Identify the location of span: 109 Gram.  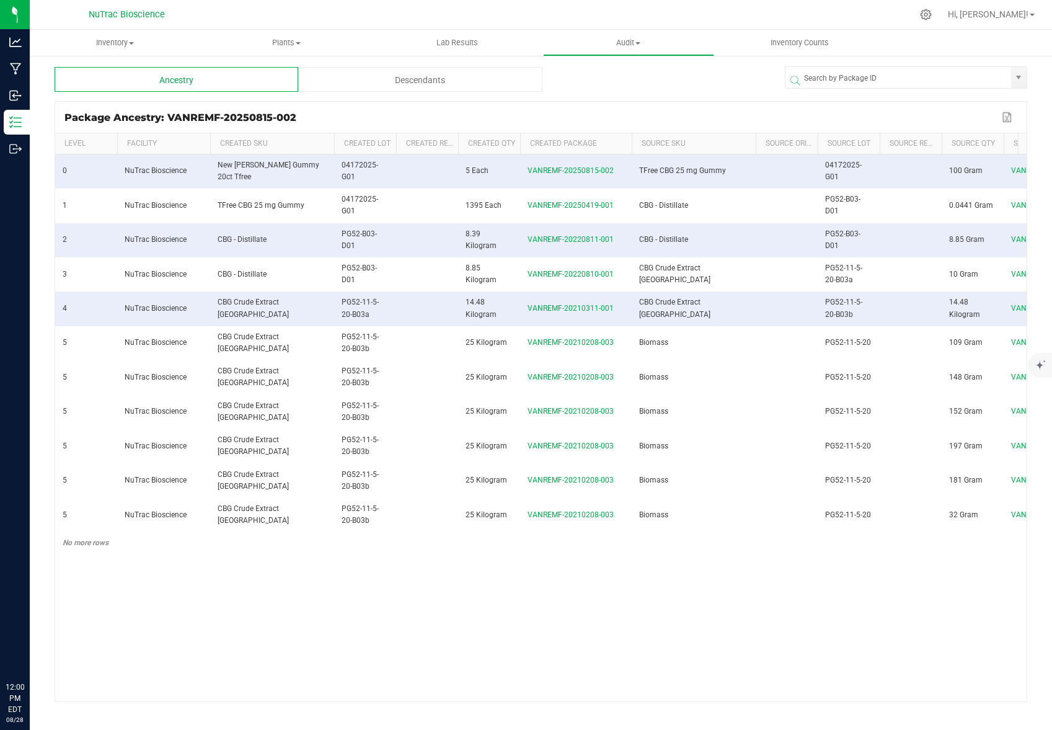
(966, 342).